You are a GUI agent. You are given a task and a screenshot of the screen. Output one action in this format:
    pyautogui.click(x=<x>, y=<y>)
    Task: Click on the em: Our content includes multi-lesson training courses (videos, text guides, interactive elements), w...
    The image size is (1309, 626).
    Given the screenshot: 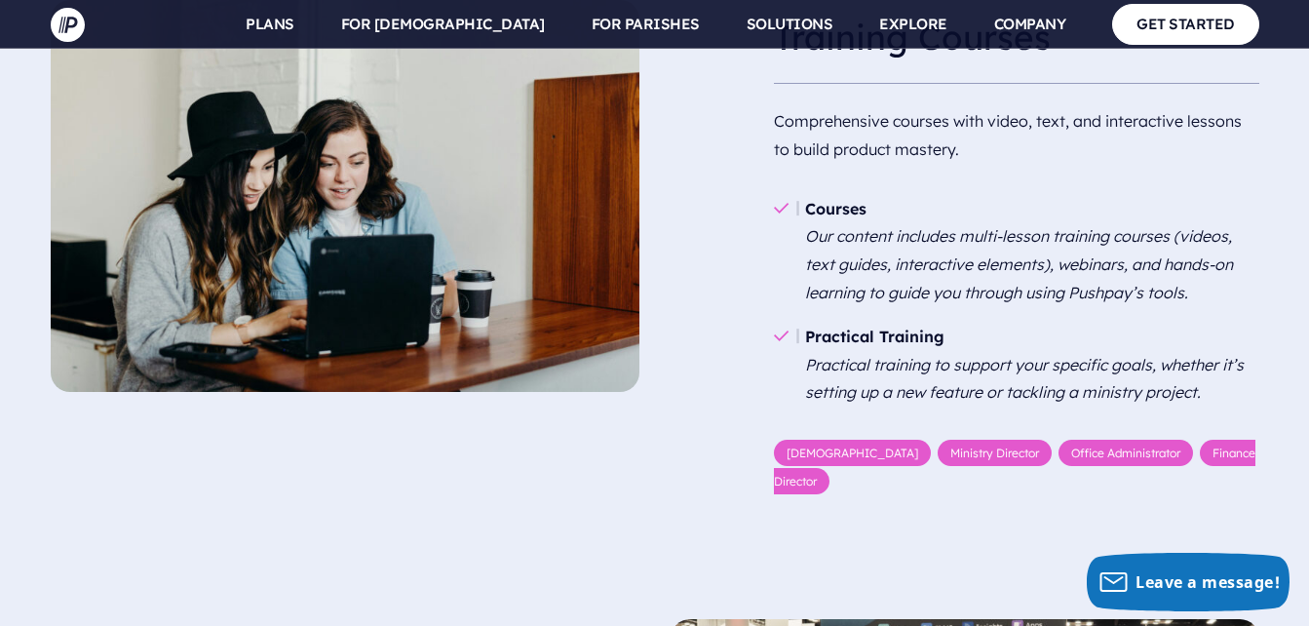 What is the action you would take?
    pyautogui.click(x=1018, y=264)
    